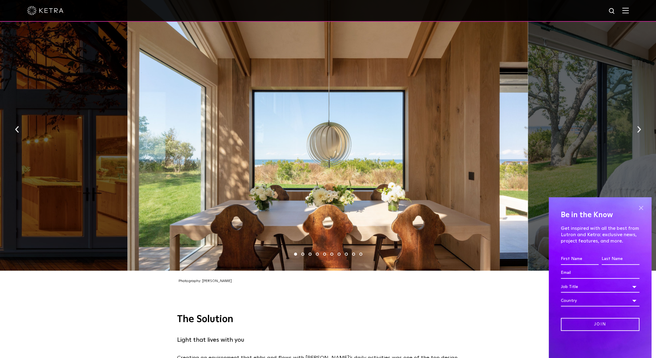 Image resolution: width=656 pixels, height=358 pixels. Describe the element at coordinates (600, 215) in the screenshot. I see `h4: Be in the Know` at that location.